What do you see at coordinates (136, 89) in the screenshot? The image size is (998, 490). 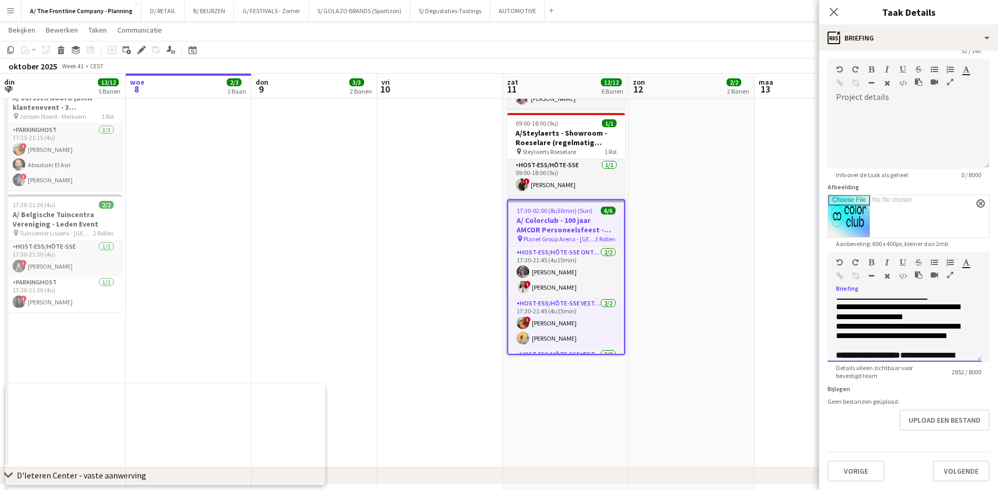 I see `span: 8` at bounding box center [136, 89].